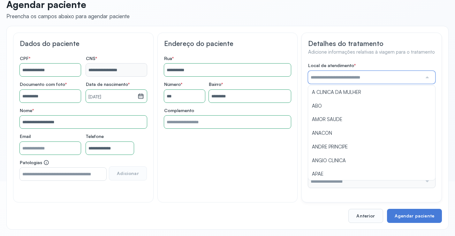 This screenshot has height=236, width=455. I want to click on span: Número, so click(173, 84).